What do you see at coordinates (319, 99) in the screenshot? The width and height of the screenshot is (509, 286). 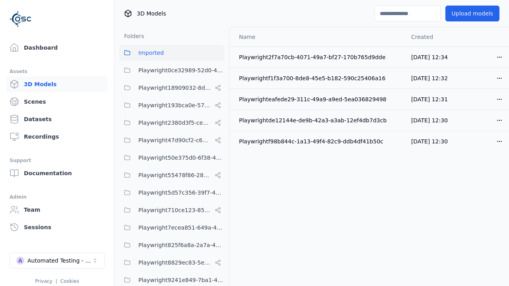 I see `div: Playwrighteafede29-311c-49a9-a9ed-5ea036829498` at bounding box center [319, 99].